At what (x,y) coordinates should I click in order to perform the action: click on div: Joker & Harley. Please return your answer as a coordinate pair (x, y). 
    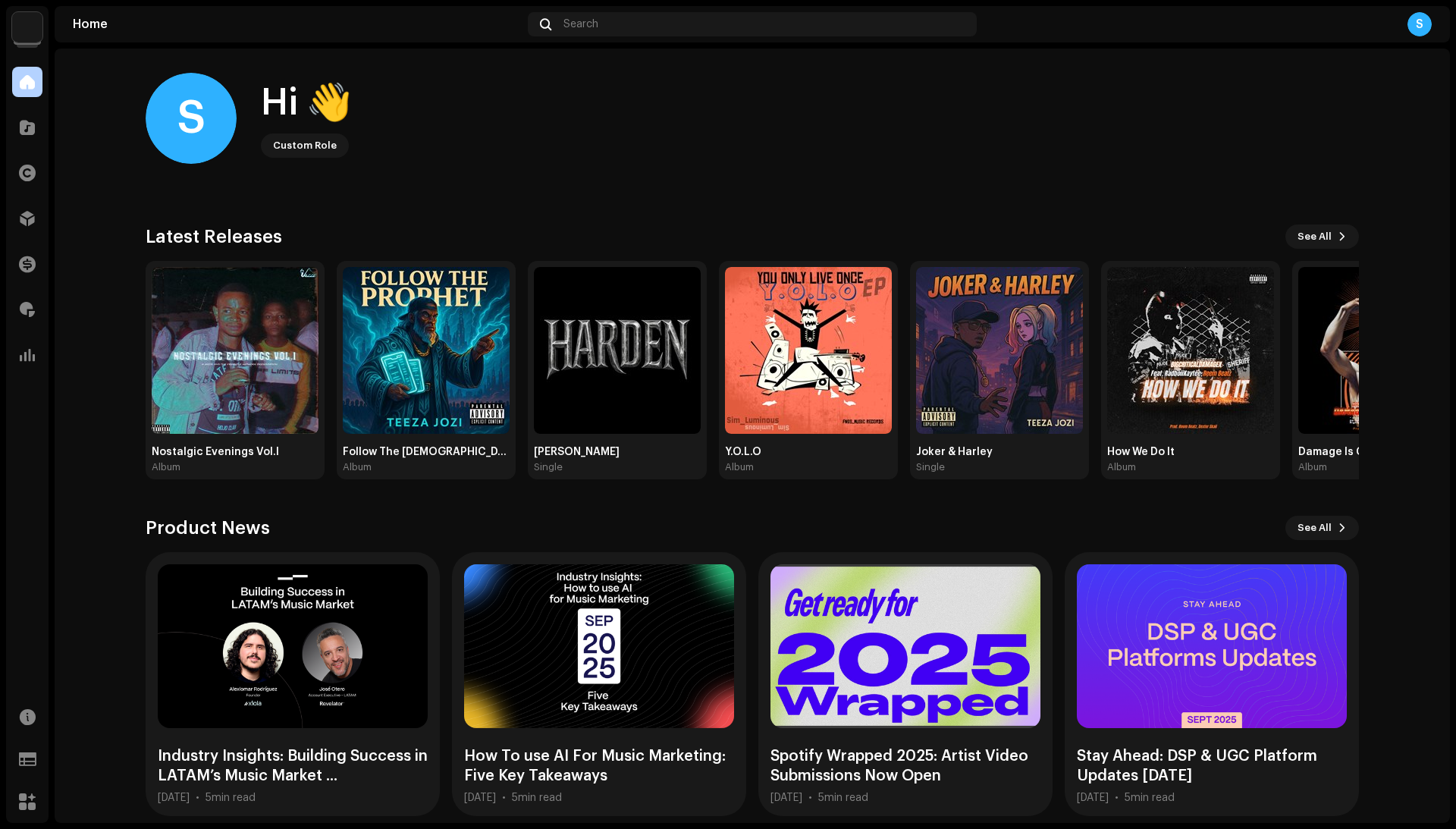
    Looking at the image, I should click on (999, 452).